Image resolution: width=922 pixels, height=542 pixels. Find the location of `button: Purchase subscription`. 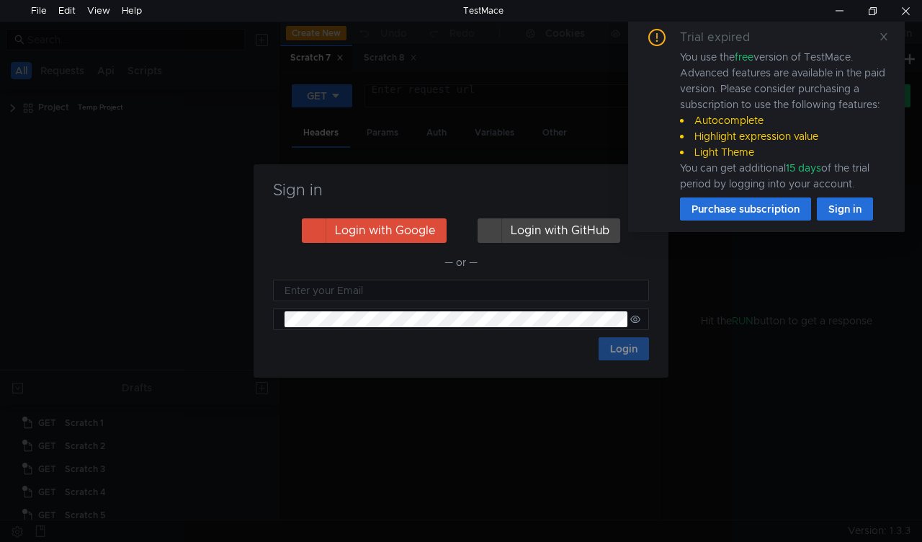

button: Purchase subscription is located at coordinates (745, 209).